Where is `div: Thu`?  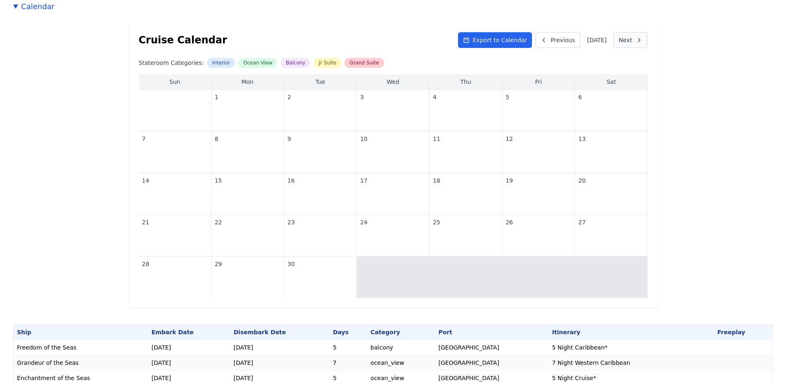 div: Thu is located at coordinates (466, 82).